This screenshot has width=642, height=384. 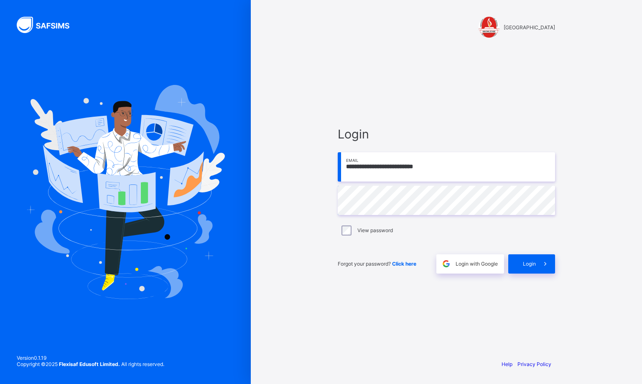 What do you see at coordinates (446, 263) in the screenshot?
I see `img: google.396cfc9801f0270233282035f929180a.svg` at bounding box center [446, 263].